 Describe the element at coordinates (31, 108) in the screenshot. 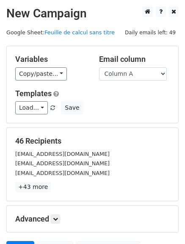

I see `a: Load...` at that location.